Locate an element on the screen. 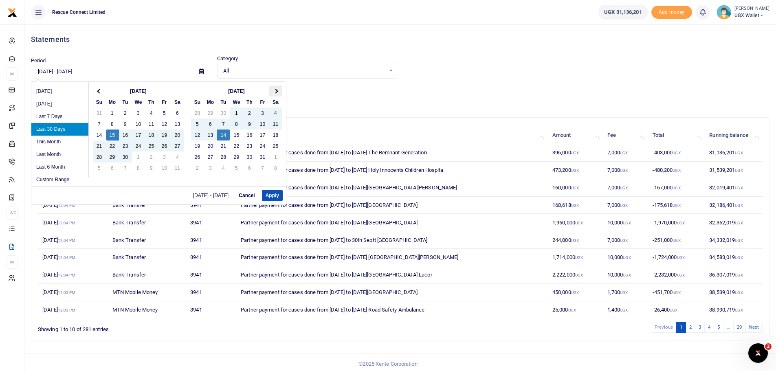 This screenshot has width=776, height=371. td: 160,000 is located at coordinates (575, 188).